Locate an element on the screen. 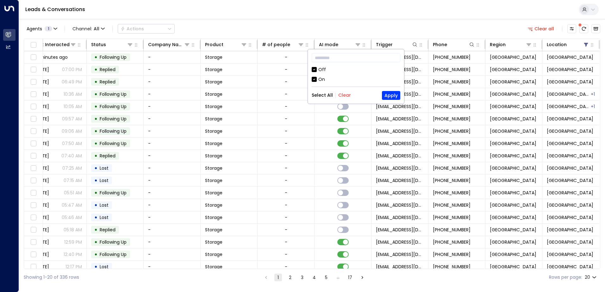 The height and width of the screenshot is (292, 605). p: 09:06 AM is located at coordinates (72, 131).